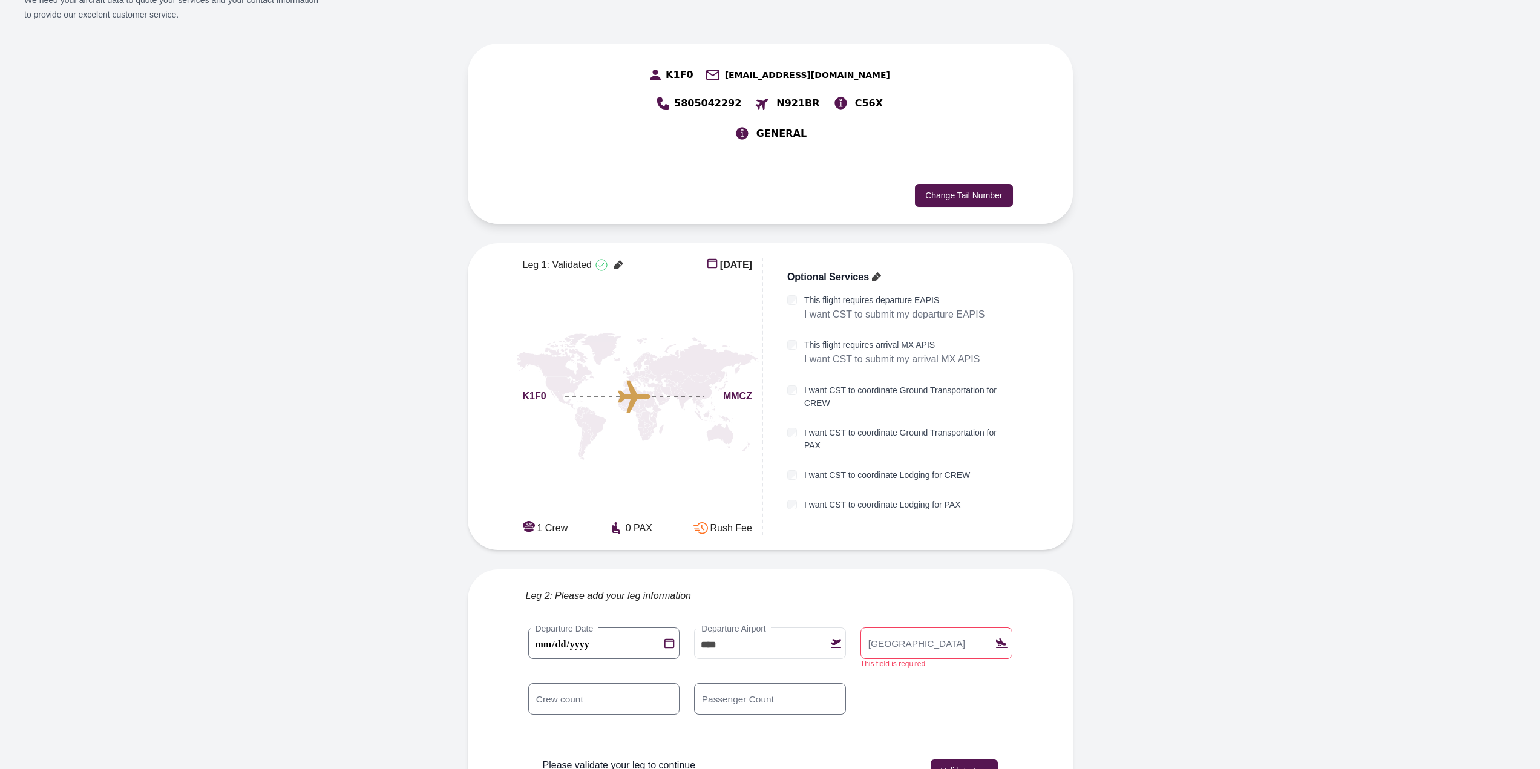 The height and width of the screenshot is (769, 1540). I want to click on span: 1 Crew, so click(553, 528).